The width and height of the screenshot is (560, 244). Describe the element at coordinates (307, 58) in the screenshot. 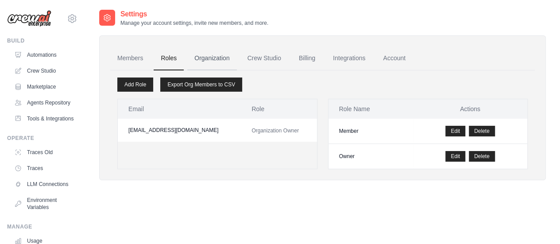

I see `a: Billing` at that location.